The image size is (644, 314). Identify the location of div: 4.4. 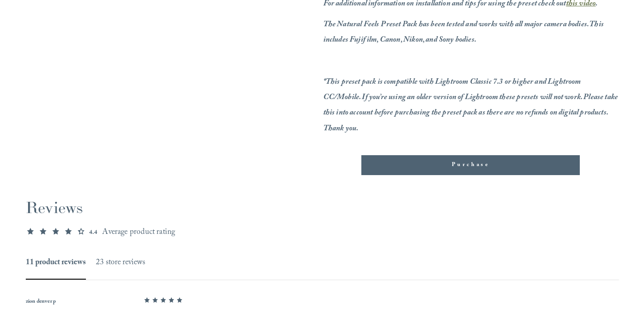
(93, 233).